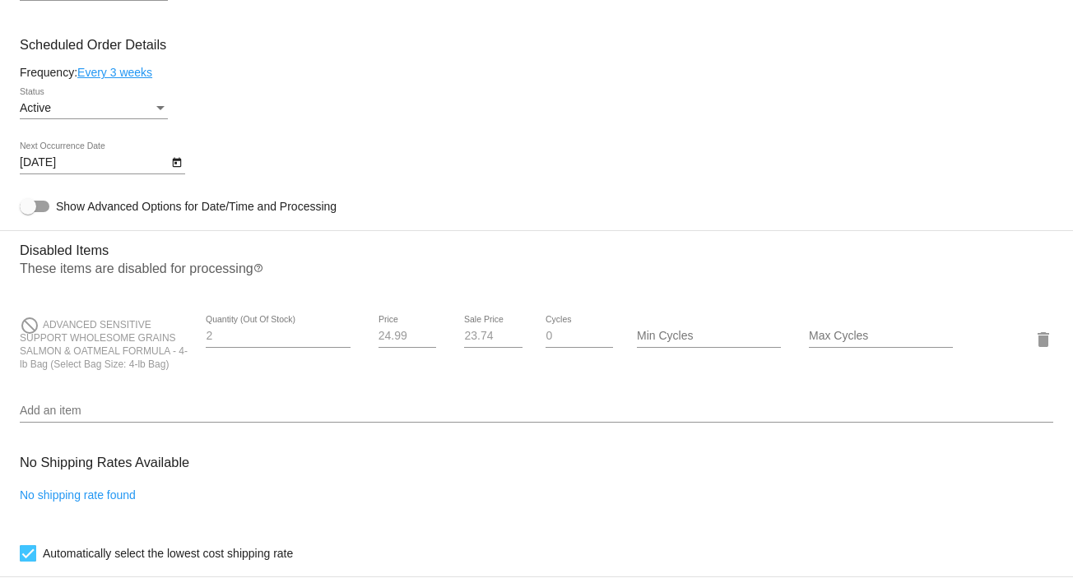 This screenshot has width=1073, height=578. What do you see at coordinates (114, 72) in the screenshot?
I see `a: Every 3 weeks` at bounding box center [114, 72].